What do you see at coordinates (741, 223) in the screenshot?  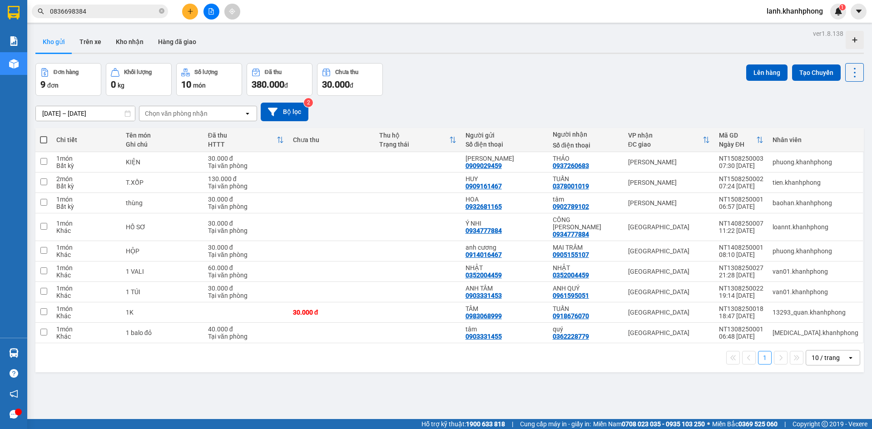 I see `div: NT1408250007` at bounding box center [741, 223].